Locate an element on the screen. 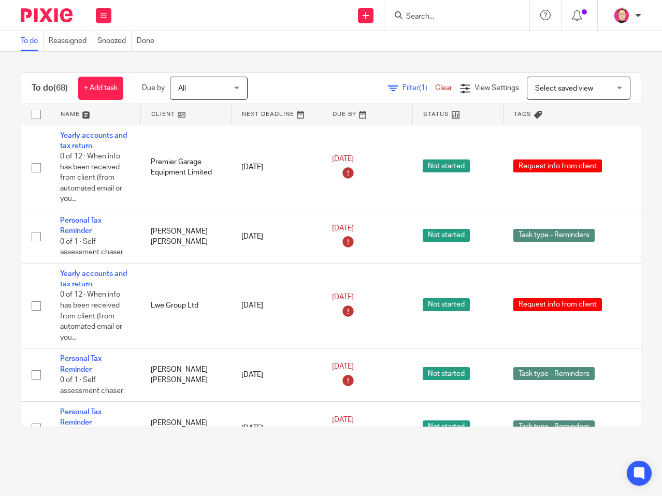 This screenshot has width=662, height=496. a: Snoozed is located at coordinates (115, 41).